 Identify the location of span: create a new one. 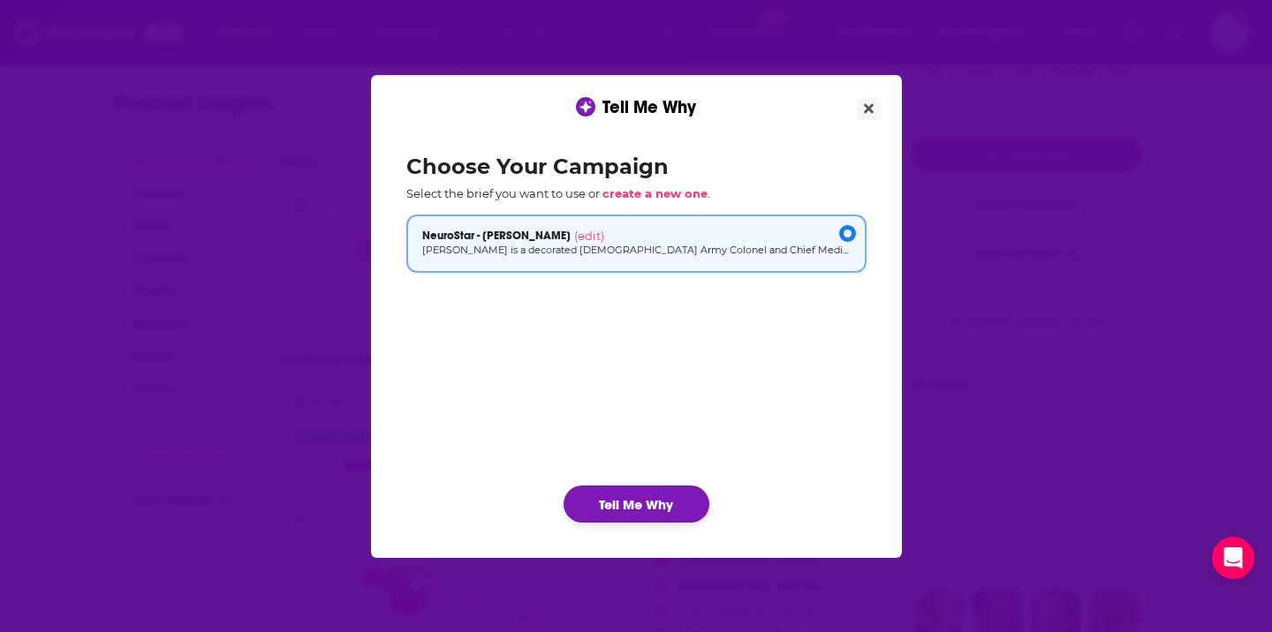
(655, 193).